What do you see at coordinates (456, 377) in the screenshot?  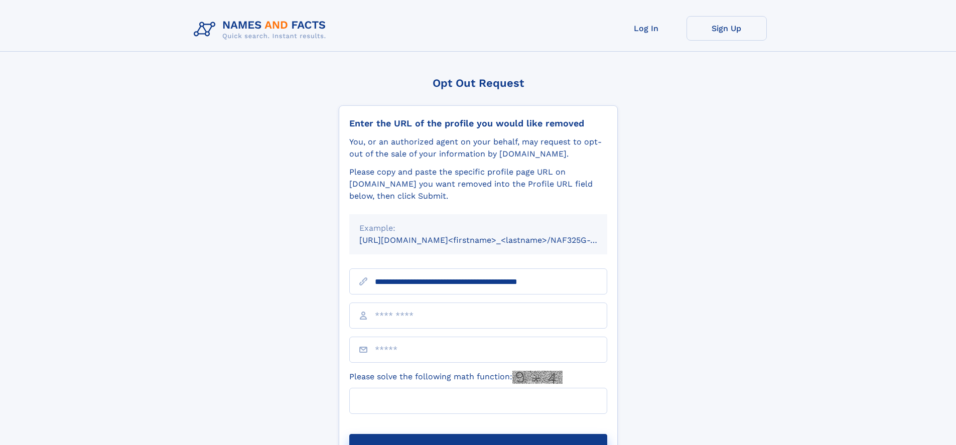 I see `label: Please solve the following math function:` at bounding box center [456, 377].